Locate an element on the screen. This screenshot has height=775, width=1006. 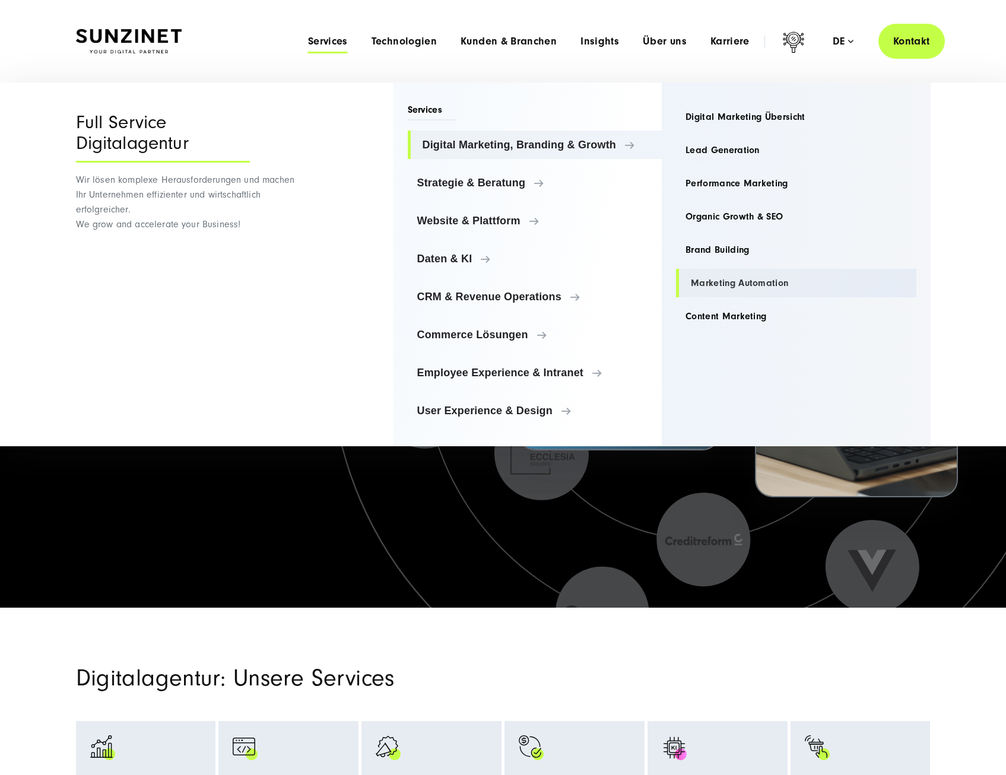
a: Website & Plattform is located at coordinates (534, 221).